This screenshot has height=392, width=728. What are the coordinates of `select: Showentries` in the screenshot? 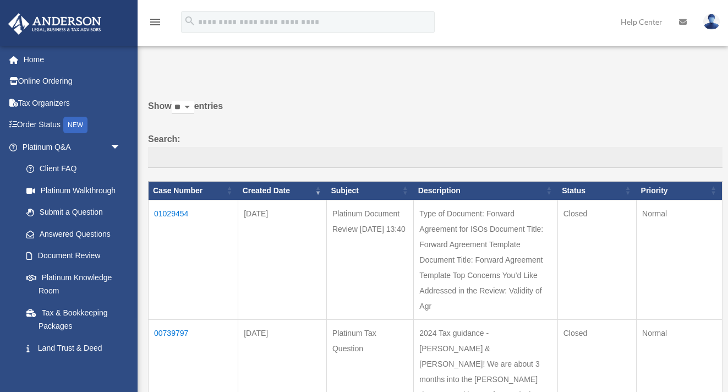 It's located at (183, 107).